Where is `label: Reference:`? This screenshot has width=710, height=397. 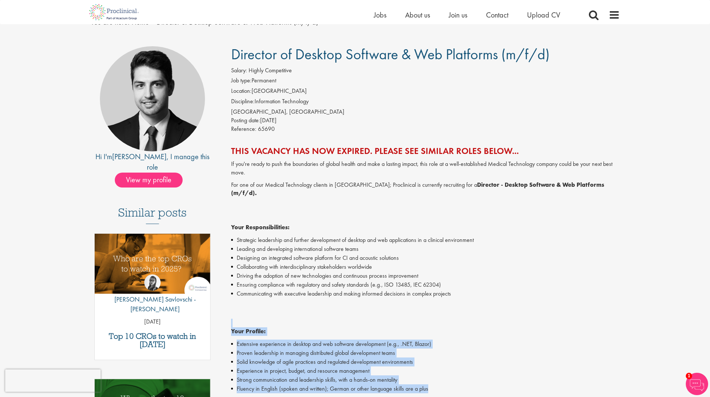 label: Reference: is located at coordinates (244, 129).